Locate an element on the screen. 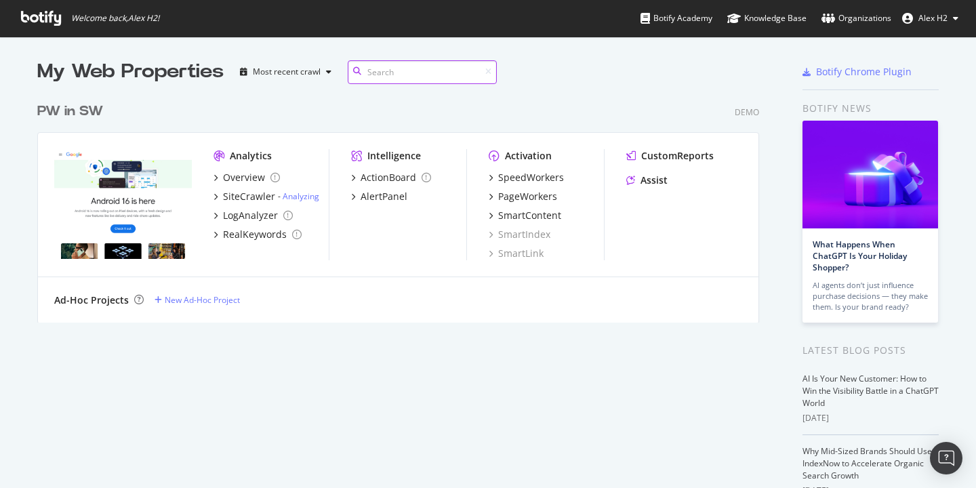  a: SiteCrawler- Analyzing is located at coordinates (266, 197).